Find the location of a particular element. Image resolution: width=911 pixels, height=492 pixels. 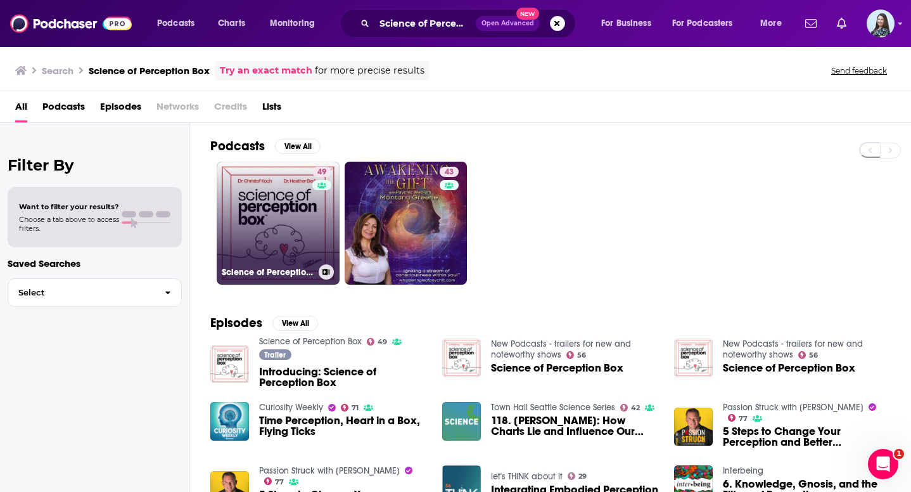

a: Interbeing is located at coordinates (743, 470).